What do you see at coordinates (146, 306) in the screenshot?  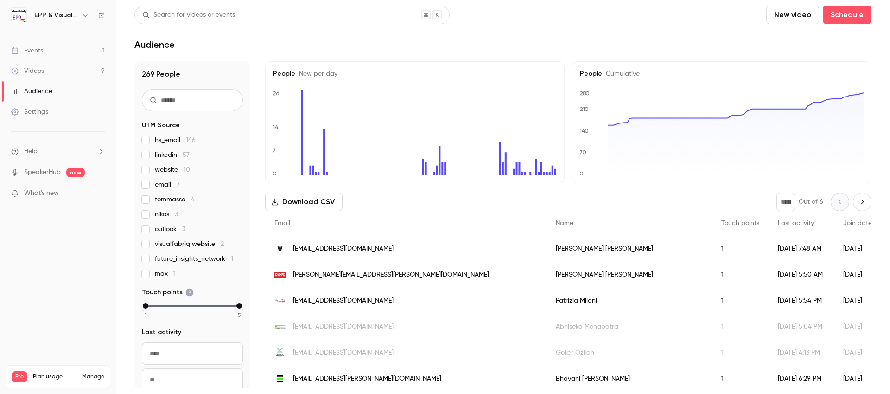 I see `div: min` at bounding box center [146, 306].